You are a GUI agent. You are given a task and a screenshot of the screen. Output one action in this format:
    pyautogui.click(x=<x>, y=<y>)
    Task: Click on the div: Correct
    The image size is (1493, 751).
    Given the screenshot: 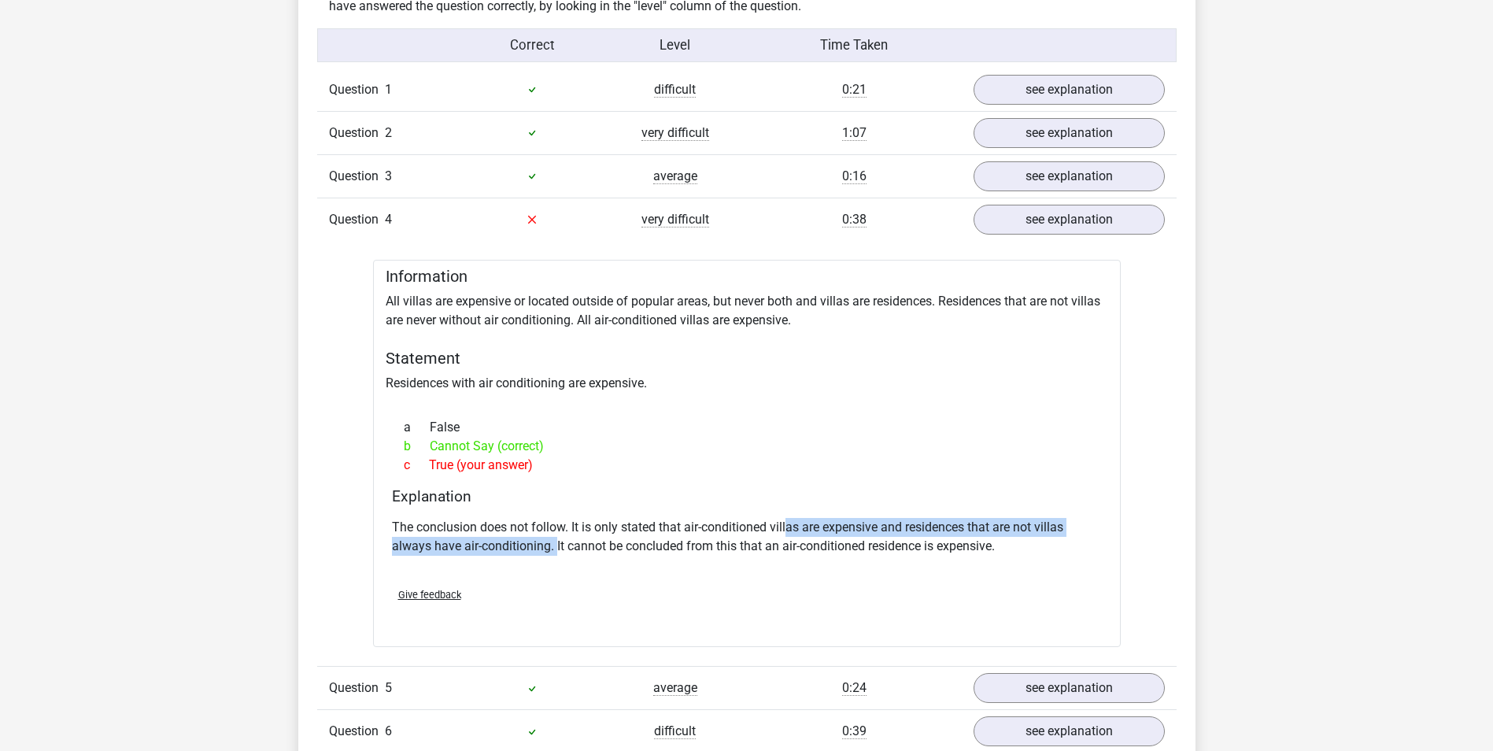 What is the action you would take?
    pyautogui.click(x=532, y=45)
    